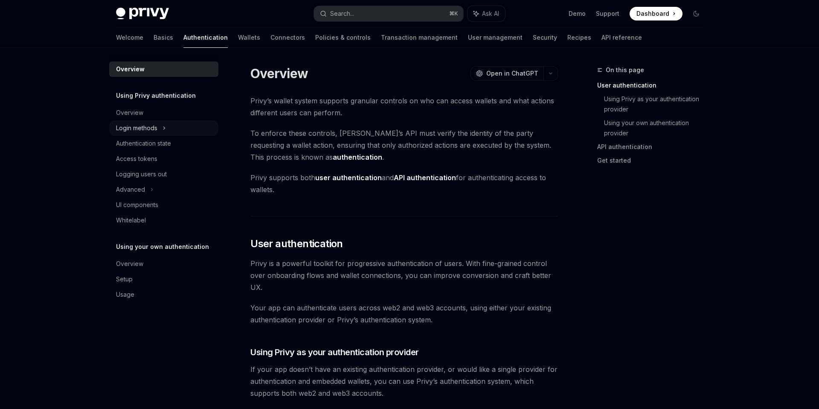 Image resolution: width=819 pixels, height=409 pixels. I want to click on a: API authentication, so click(653, 147).